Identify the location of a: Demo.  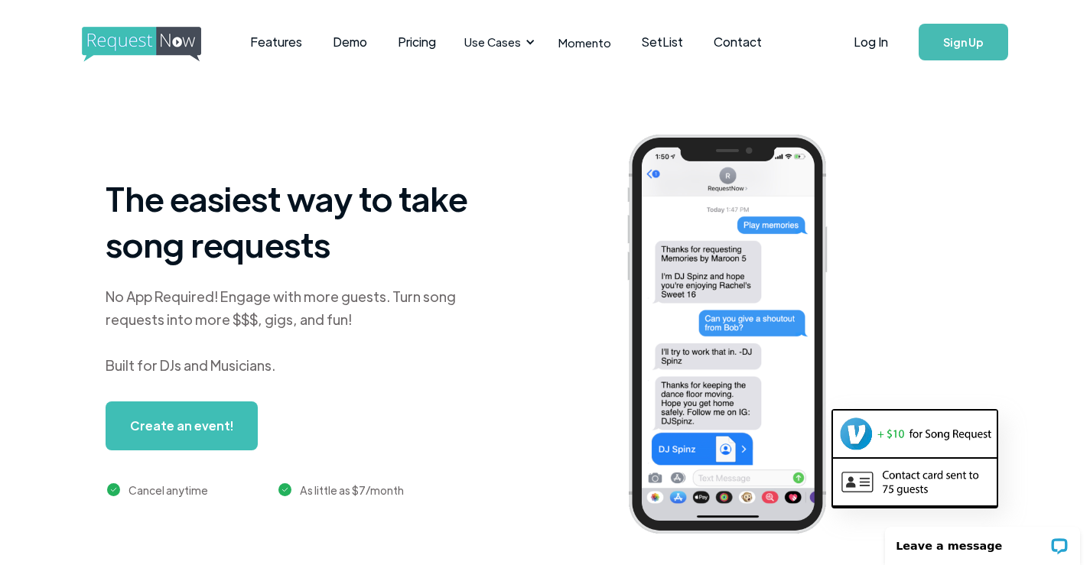
(350, 42).